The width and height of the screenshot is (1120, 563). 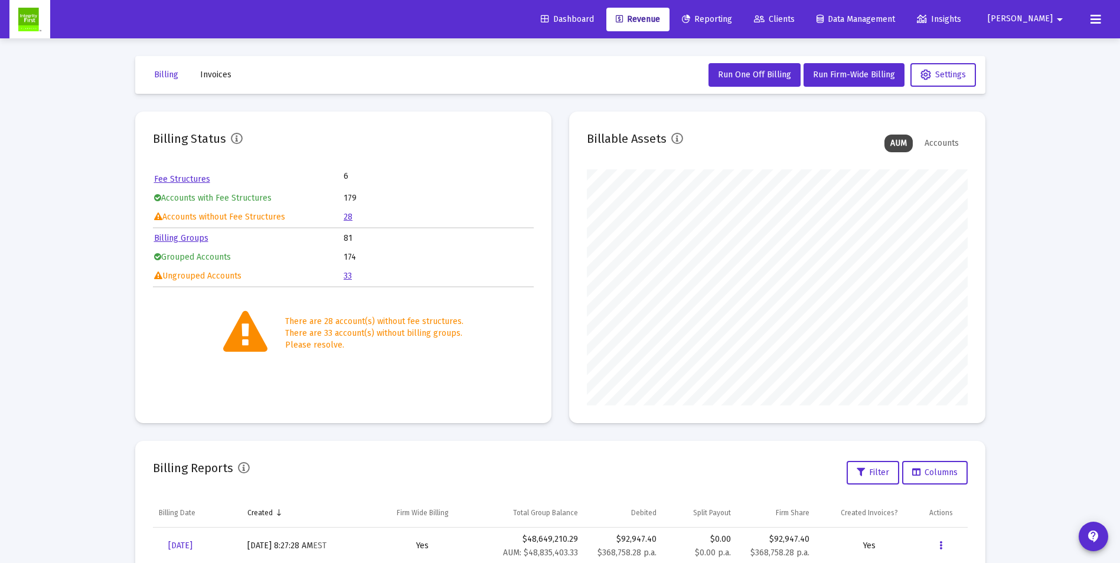 What do you see at coordinates (260, 513) in the screenshot?
I see `div: Created` at bounding box center [260, 513].